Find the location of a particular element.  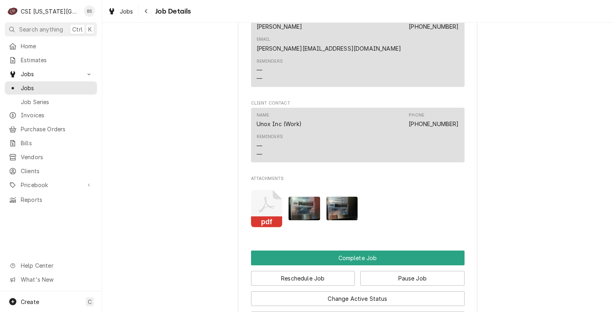

div: Unox Inc (Work) is located at coordinates (279, 124).